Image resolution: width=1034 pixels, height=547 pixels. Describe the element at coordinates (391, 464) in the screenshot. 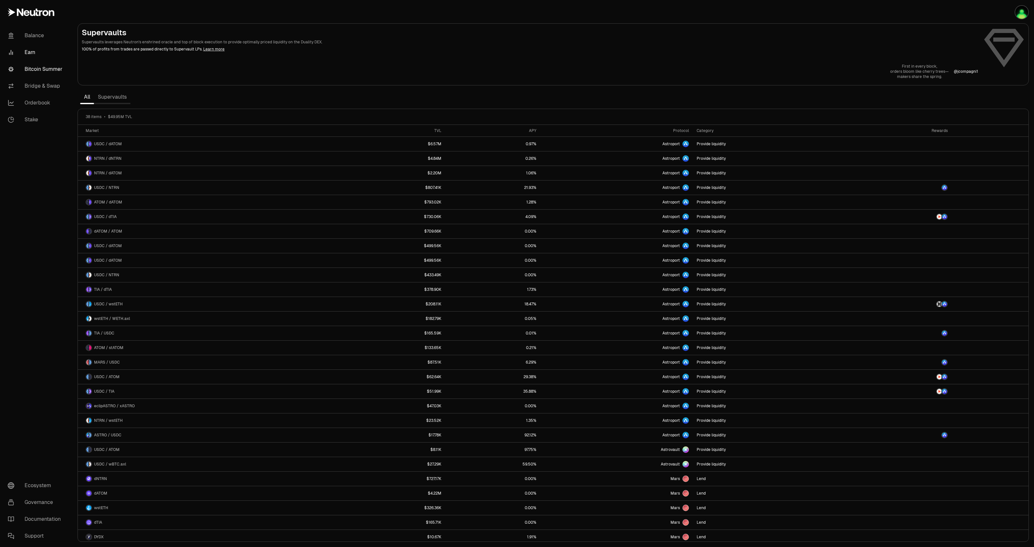

I see `a: $27.29K` at that location.